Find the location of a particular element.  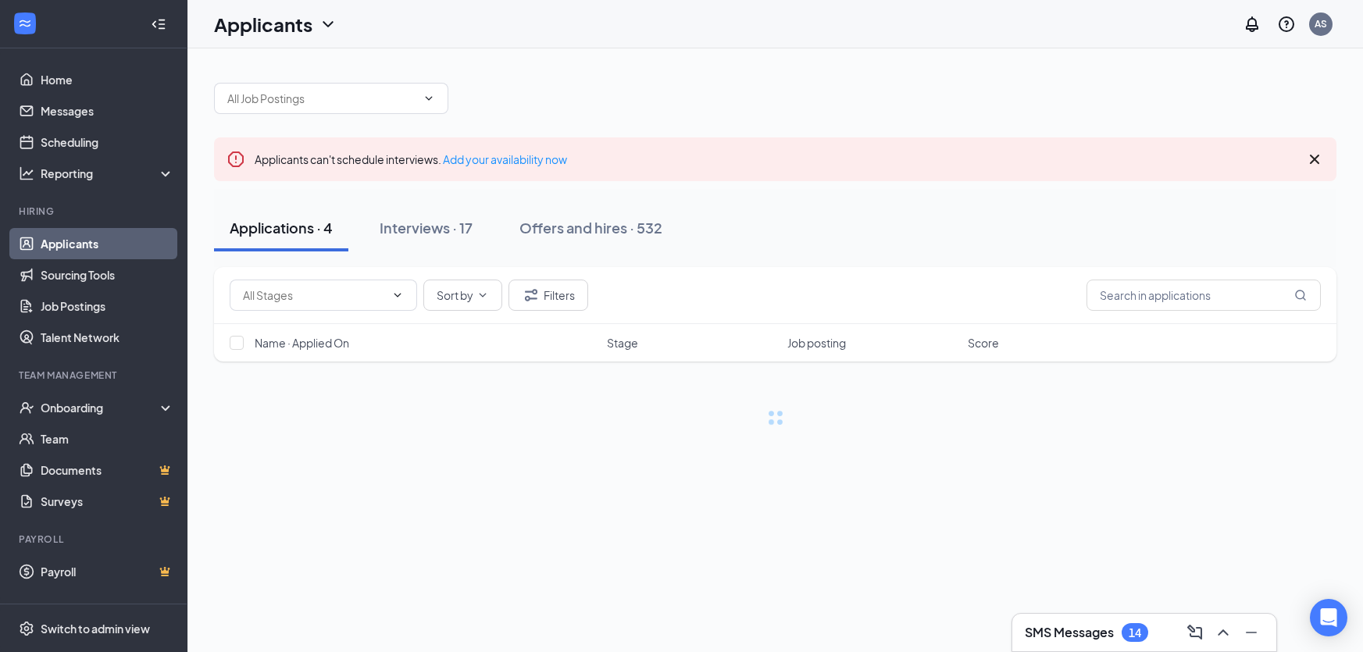

a: SurveysCrown is located at coordinates (107, 502).